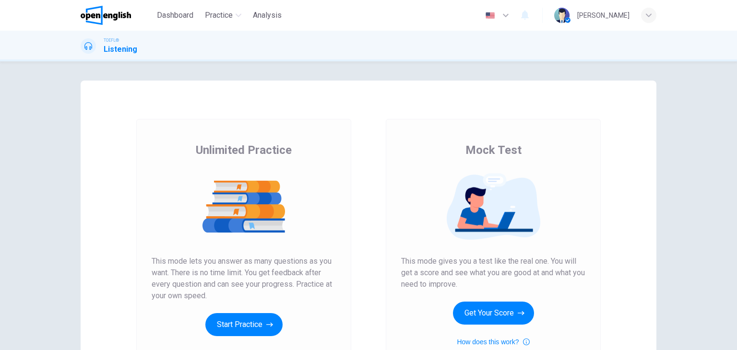 The width and height of the screenshot is (737, 350). I want to click on h1: Listening, so click(121, 49).